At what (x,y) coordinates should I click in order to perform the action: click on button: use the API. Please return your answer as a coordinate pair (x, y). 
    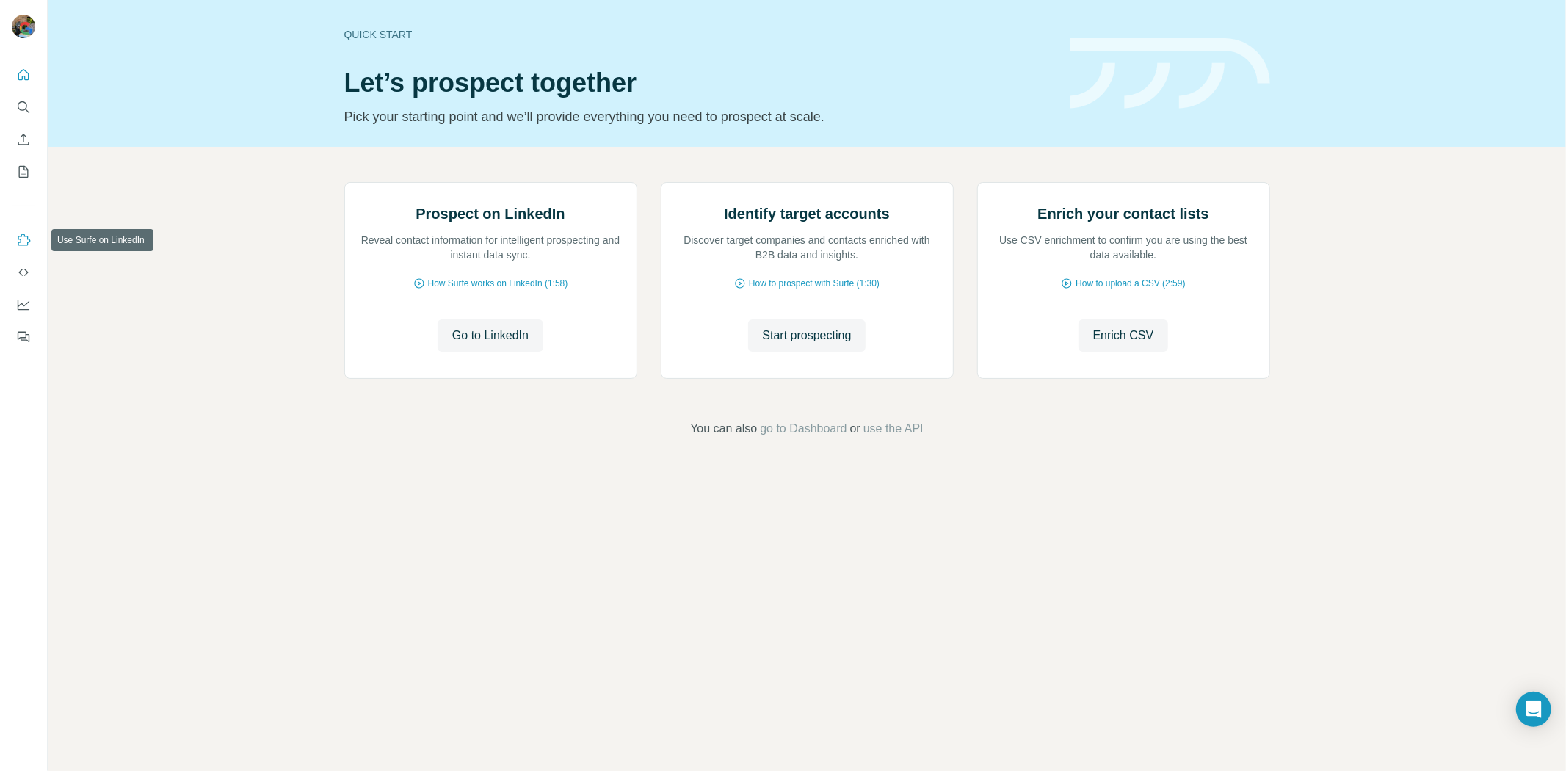
    Looking at the image, I should click on (894, 429).